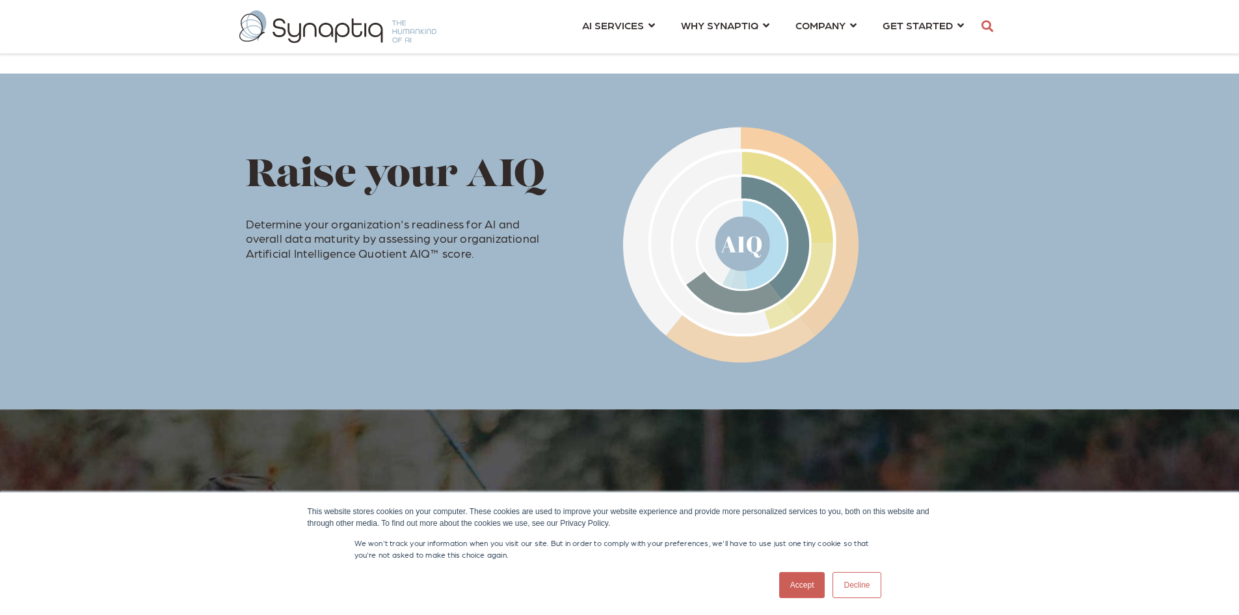 The height and width of the screenshot is (615, 1239). I want to click on a: GET STARTED, so click(923, 25).